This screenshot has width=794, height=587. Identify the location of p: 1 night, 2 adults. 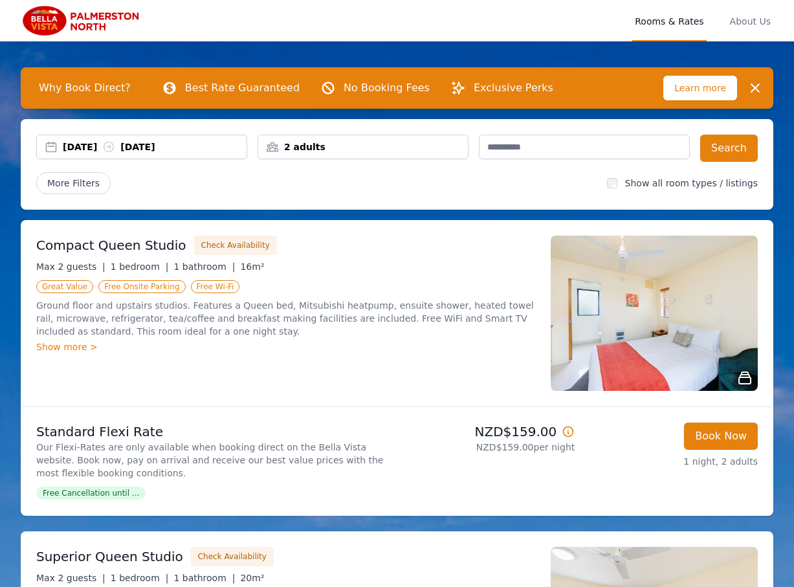
(671, 461).